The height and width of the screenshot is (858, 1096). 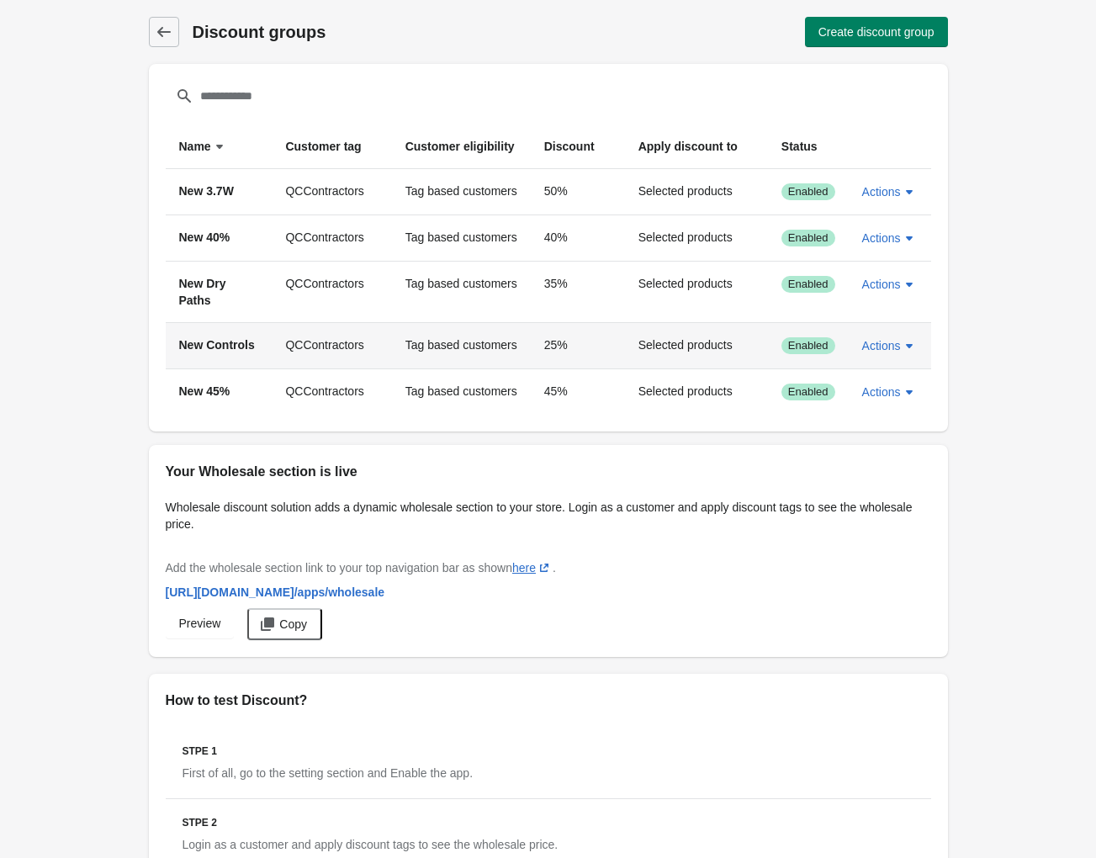 What do you see at coordinates (578, 391) in the screenshot?
I see `td: 45%` at bounding box center [578, 391].